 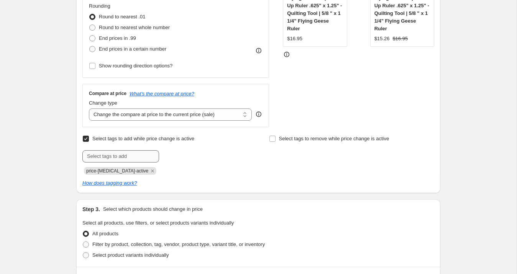 I want to click on span: Rounding, so click(x=100, y=6).